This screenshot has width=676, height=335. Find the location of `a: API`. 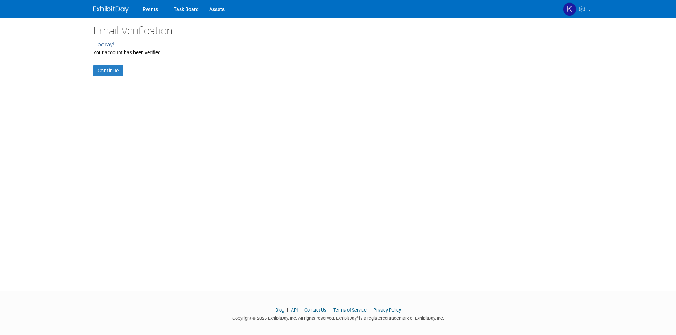

a: API is located at coordinates (294, 310).